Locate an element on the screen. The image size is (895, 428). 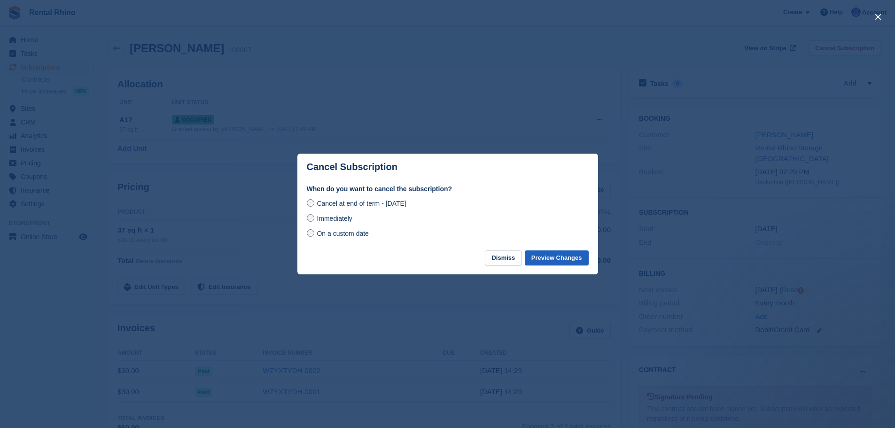
button: Preview Changes is located at coordinates (556, 258).